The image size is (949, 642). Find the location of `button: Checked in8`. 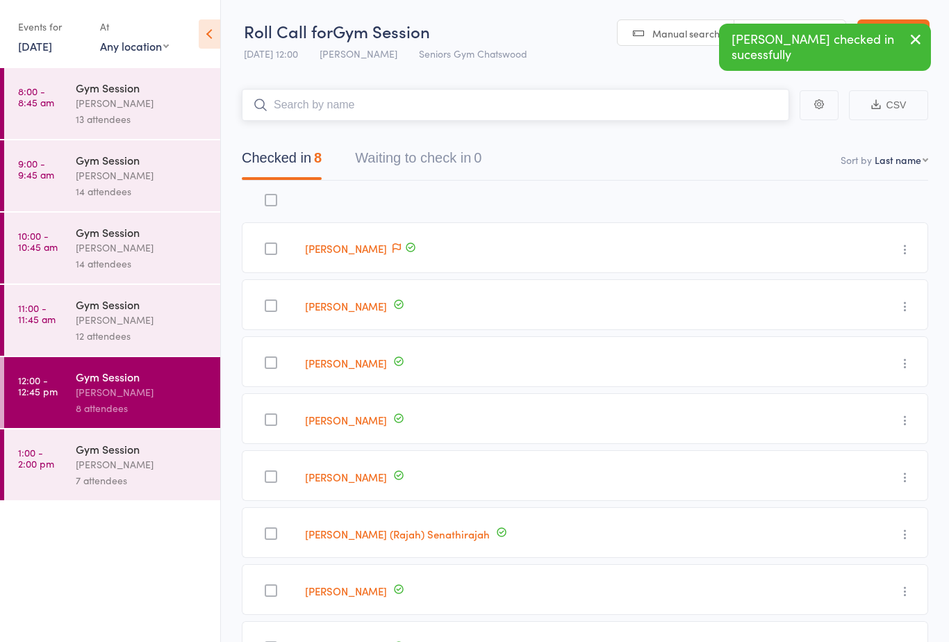

button: Checked in8 is located at coordinates (281, 161).